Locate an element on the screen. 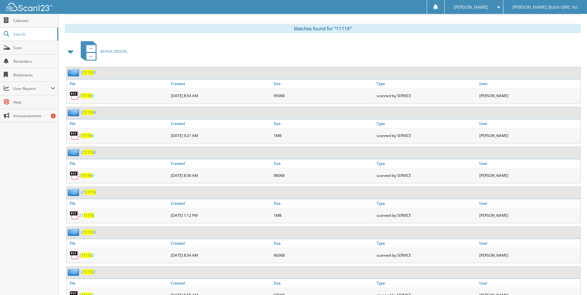 This screenshot has height=295, width=587. span: Help is located at coordinates (34, 102).